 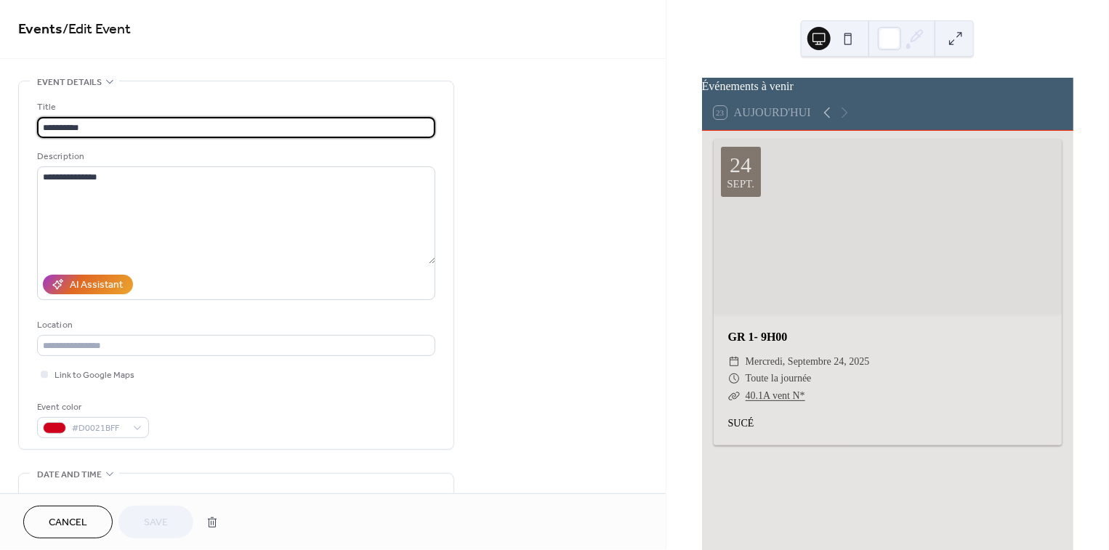 I want to click on span: Event details, so click(x=69, y=82).